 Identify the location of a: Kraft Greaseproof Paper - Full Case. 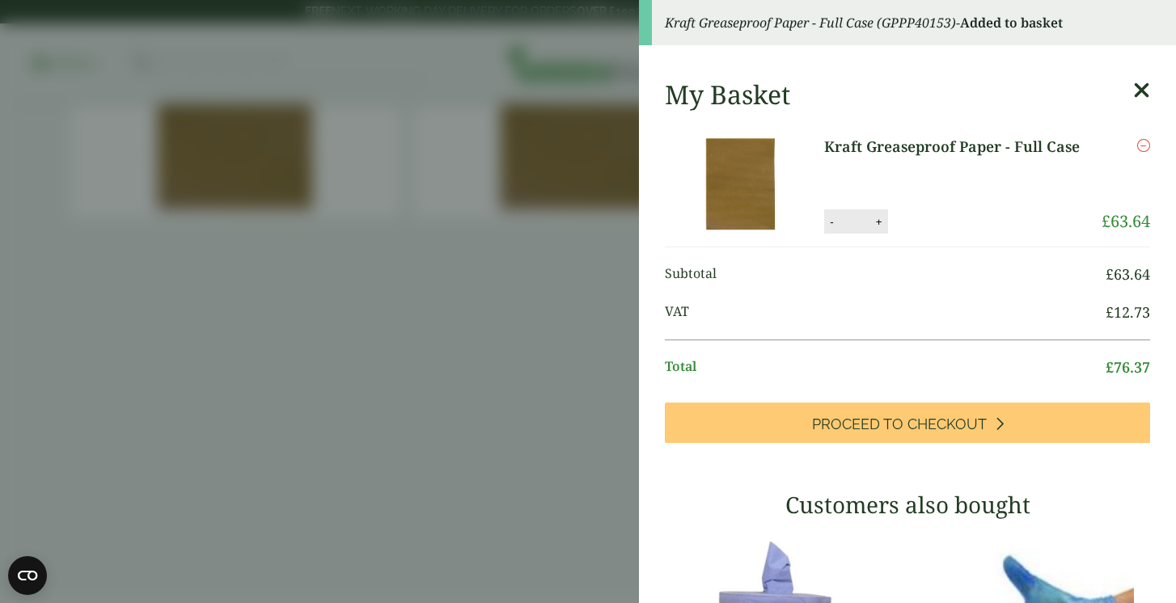
(957, 146).